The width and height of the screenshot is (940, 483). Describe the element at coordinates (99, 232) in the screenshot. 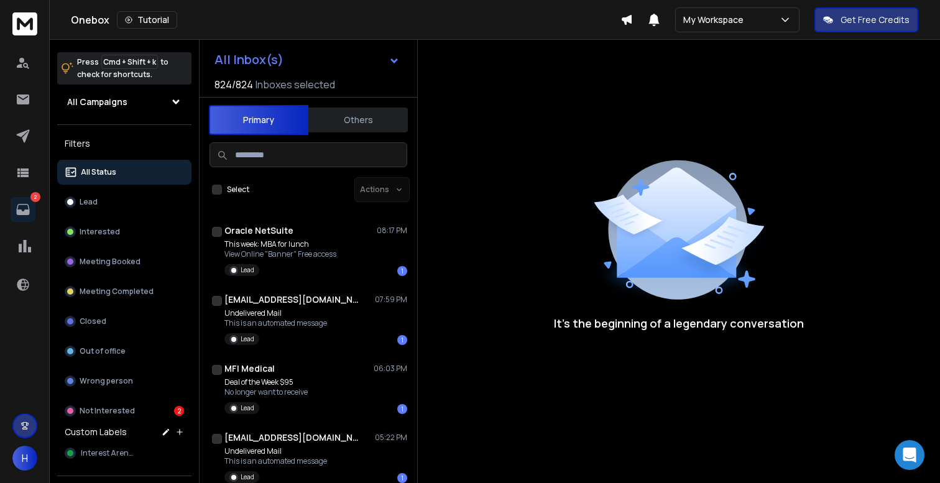

I see `p: Interested` at that location.